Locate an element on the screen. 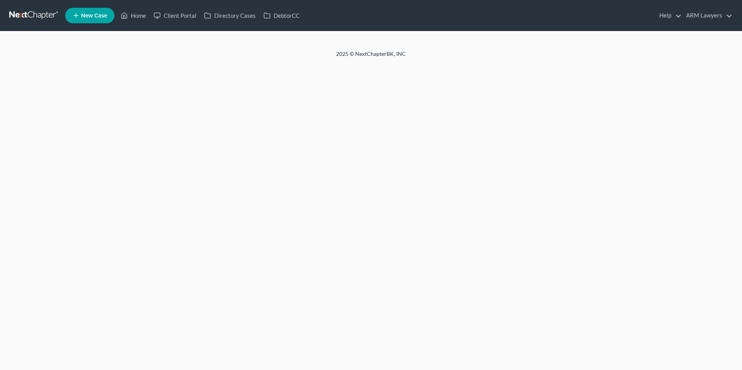  new-legal-case-button: New Case is located at coordinates (90, 16).